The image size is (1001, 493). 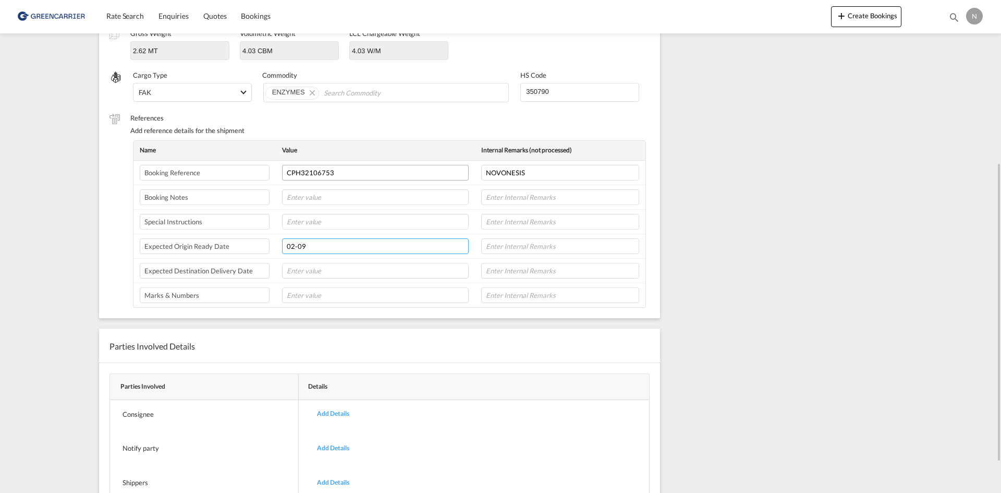 What do you see at coordinates (386, 75) in the screenshot?
I see `label: Commodity` at bounding box center [386, 75].